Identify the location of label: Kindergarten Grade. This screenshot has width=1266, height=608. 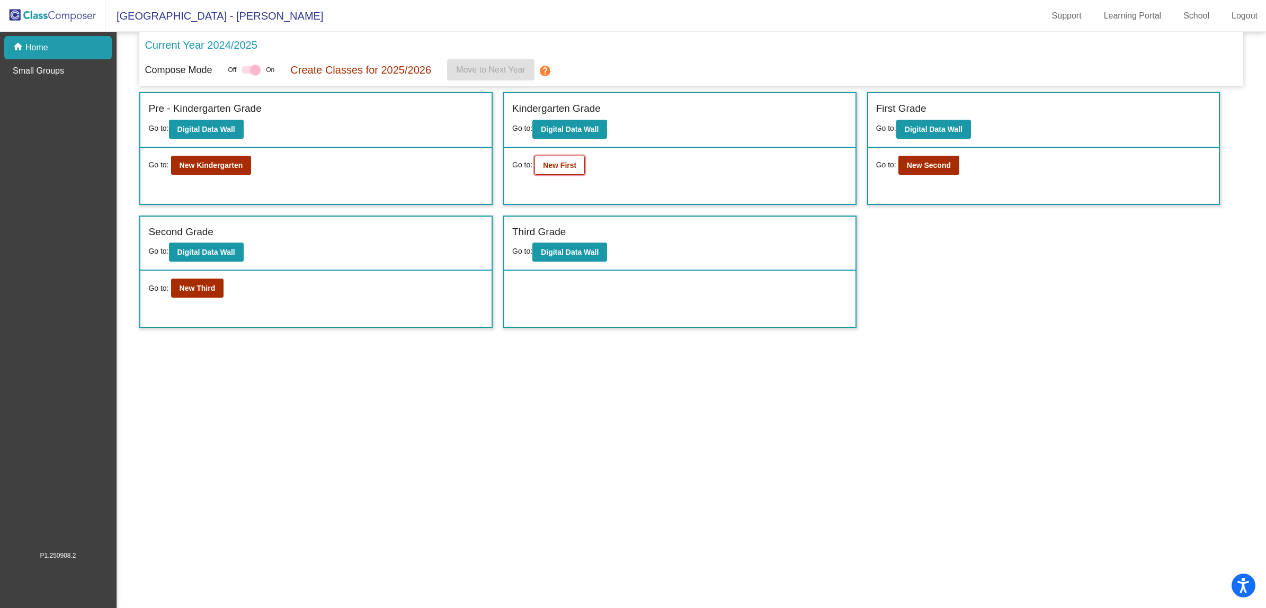
(556, 109).